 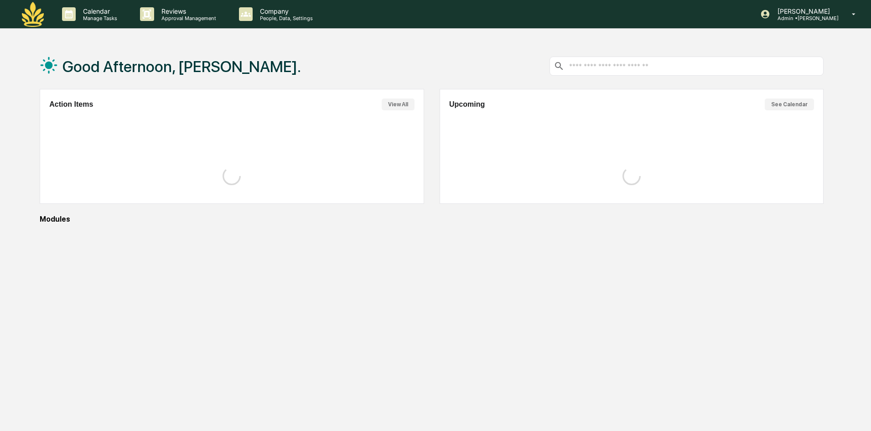 What do you see at coordinates (187, 18) in the screenshot?
I see `p: Approval Management` at bounding box center [187, 18].